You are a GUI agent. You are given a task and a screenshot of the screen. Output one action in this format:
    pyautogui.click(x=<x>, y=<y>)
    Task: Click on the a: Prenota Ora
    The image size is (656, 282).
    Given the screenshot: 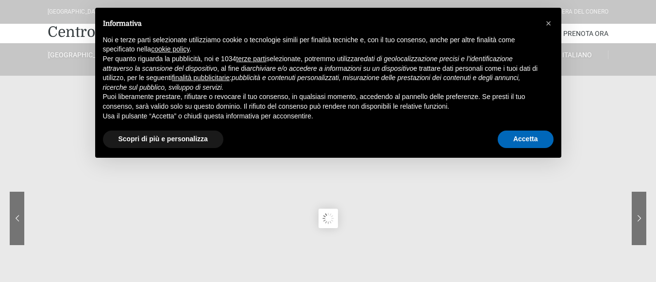 What is the action you would take?
    pyautogui.click(x=585, y=33)
    